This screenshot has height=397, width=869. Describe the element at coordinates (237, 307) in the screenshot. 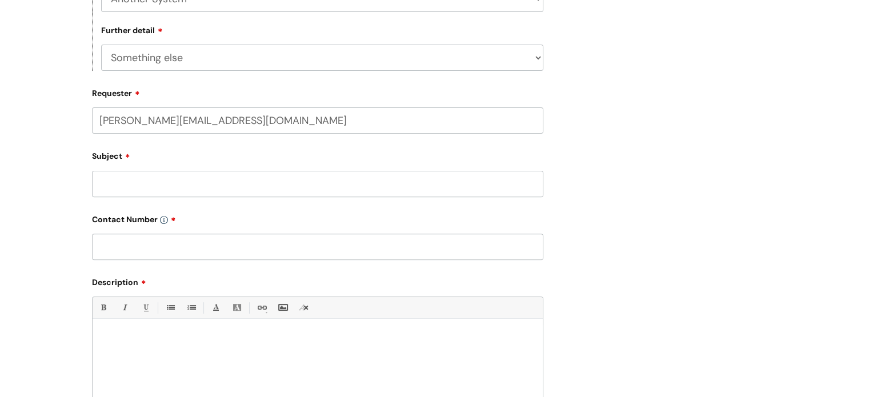

I see `a: Back Color` at that location.